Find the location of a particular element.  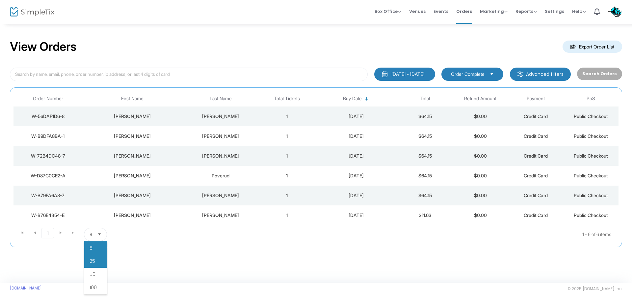

span: Orders is located at coordinates (464, 11).